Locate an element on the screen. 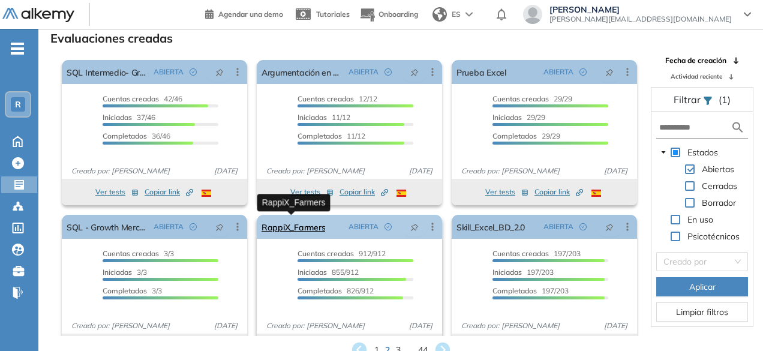 This screenshot has width=763, height=351. img: search icon is located at coordinates (738, 127).